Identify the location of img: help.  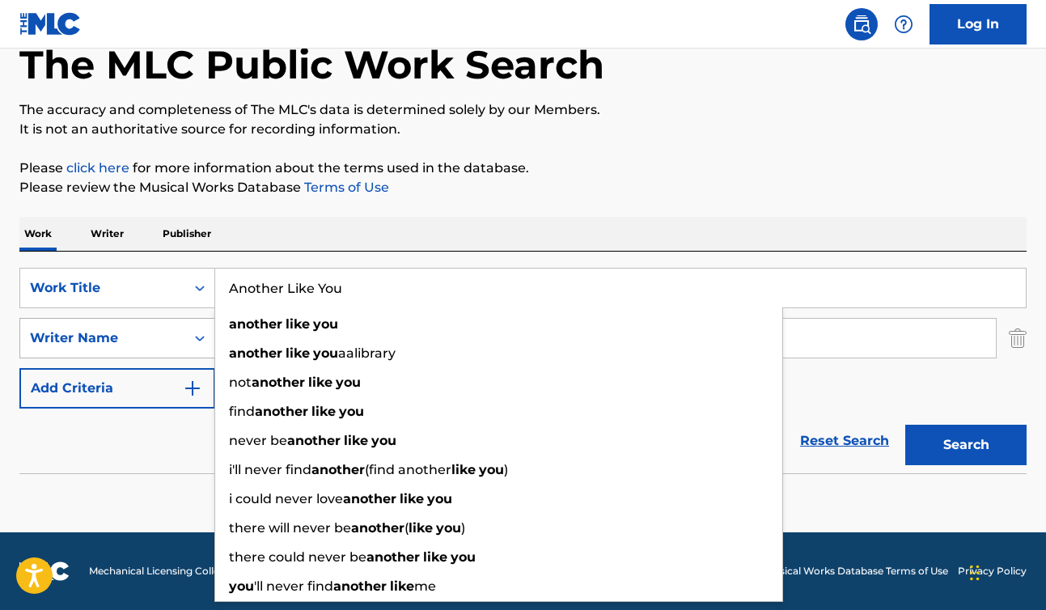
(904, 24).